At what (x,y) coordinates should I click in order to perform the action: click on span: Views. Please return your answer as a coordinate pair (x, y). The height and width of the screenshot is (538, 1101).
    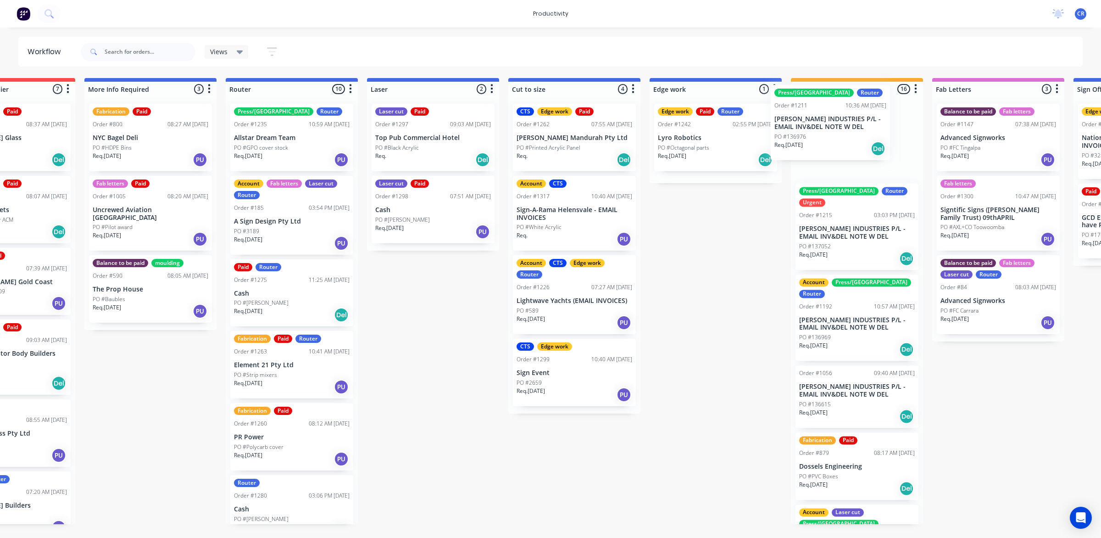
    Looking at the image, I should click on (219, 51).